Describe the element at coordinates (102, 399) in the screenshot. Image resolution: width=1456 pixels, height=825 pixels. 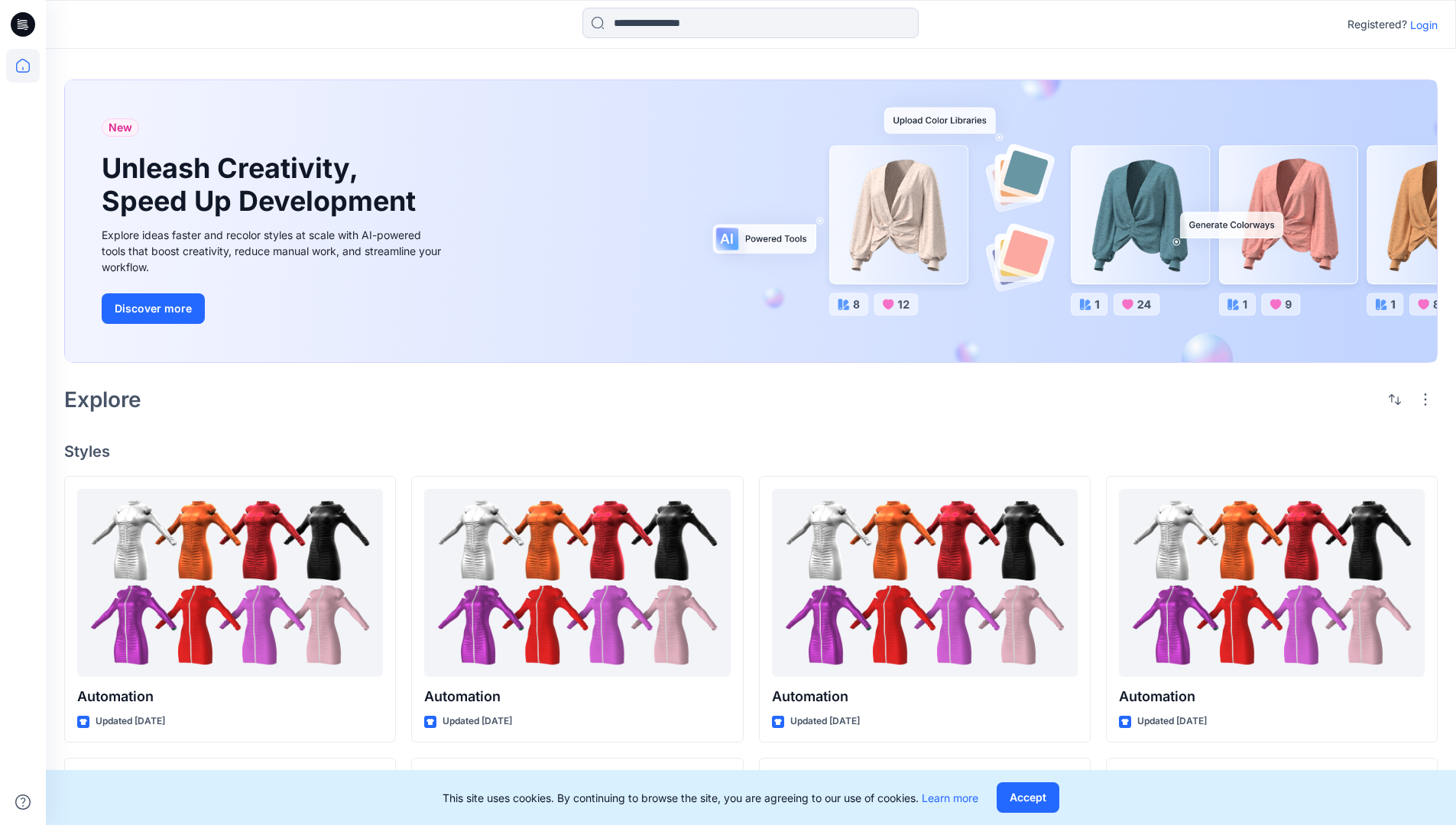
I see `h2: Explore` at that location.